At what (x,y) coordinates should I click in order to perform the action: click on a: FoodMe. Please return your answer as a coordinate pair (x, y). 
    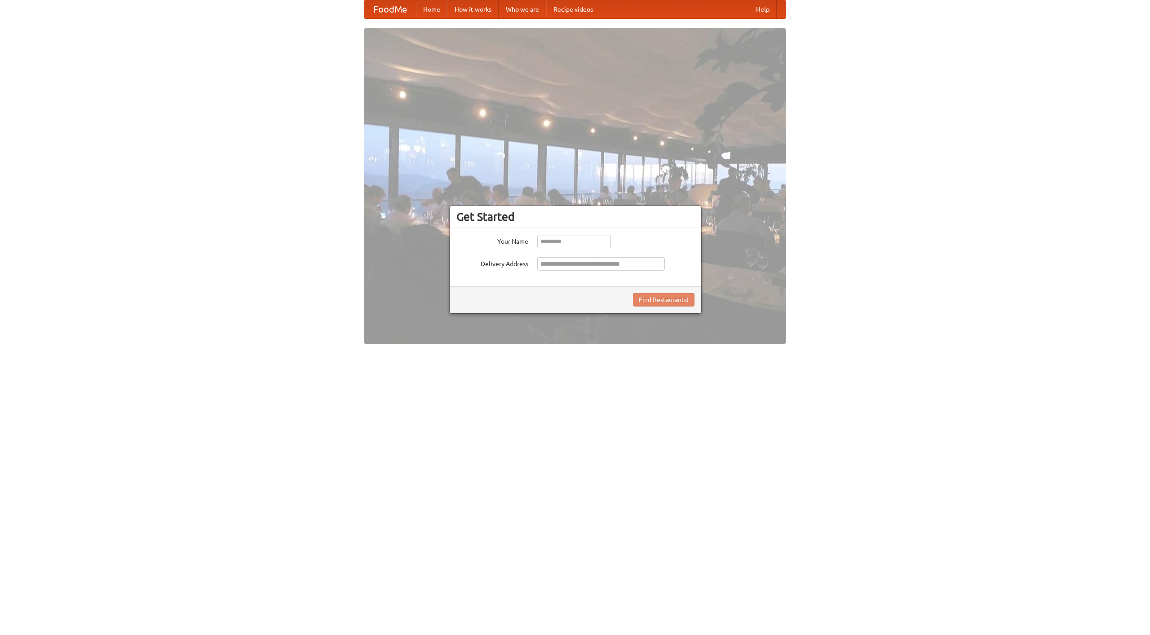
    Looking at the image, I should click on (390, 9).